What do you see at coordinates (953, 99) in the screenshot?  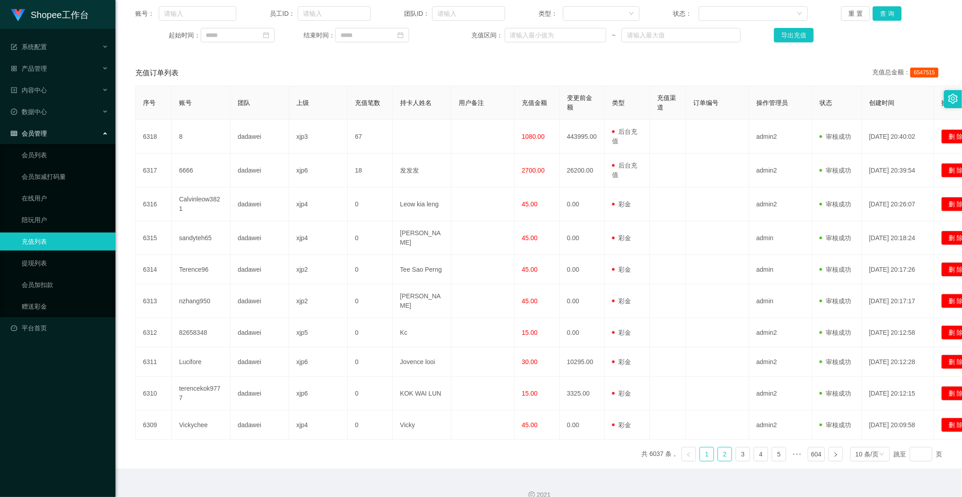 I see `i: 图标: setting` at bounding box center [953, 99].